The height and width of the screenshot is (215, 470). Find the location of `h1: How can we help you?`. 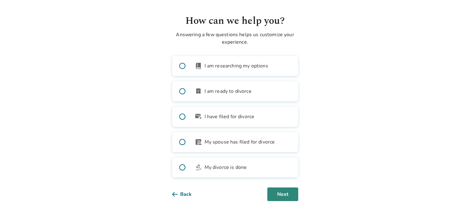

h1: How can we help you? is located at coordinates (235, 21).